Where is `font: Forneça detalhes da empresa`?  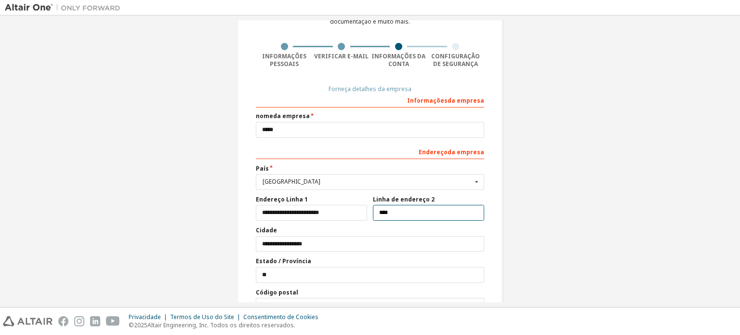
font: Forneça detalhes da empresa is located at coordinates (370, 89).